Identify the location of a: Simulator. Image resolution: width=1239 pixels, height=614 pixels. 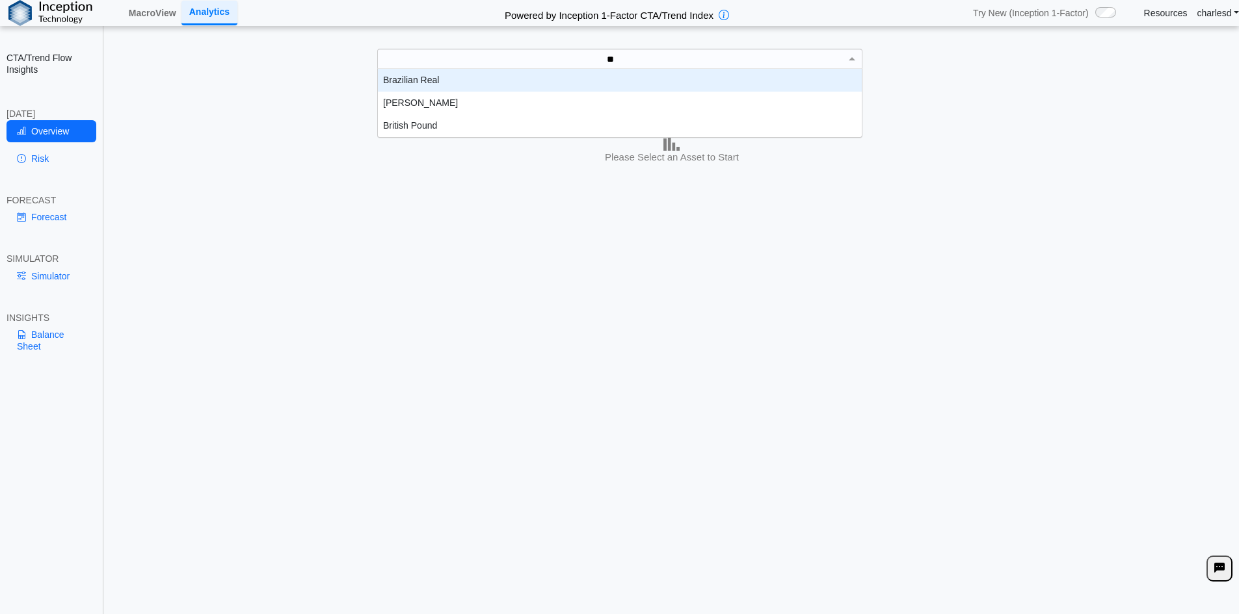
(51, 276).